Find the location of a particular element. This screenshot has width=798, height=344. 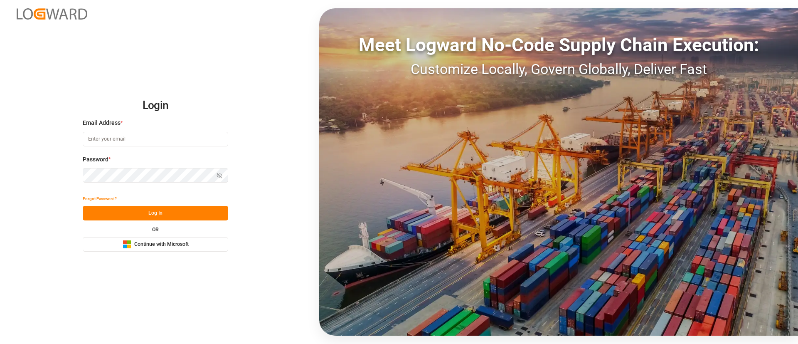

span: Email Address is located at coordinates (101, 123).